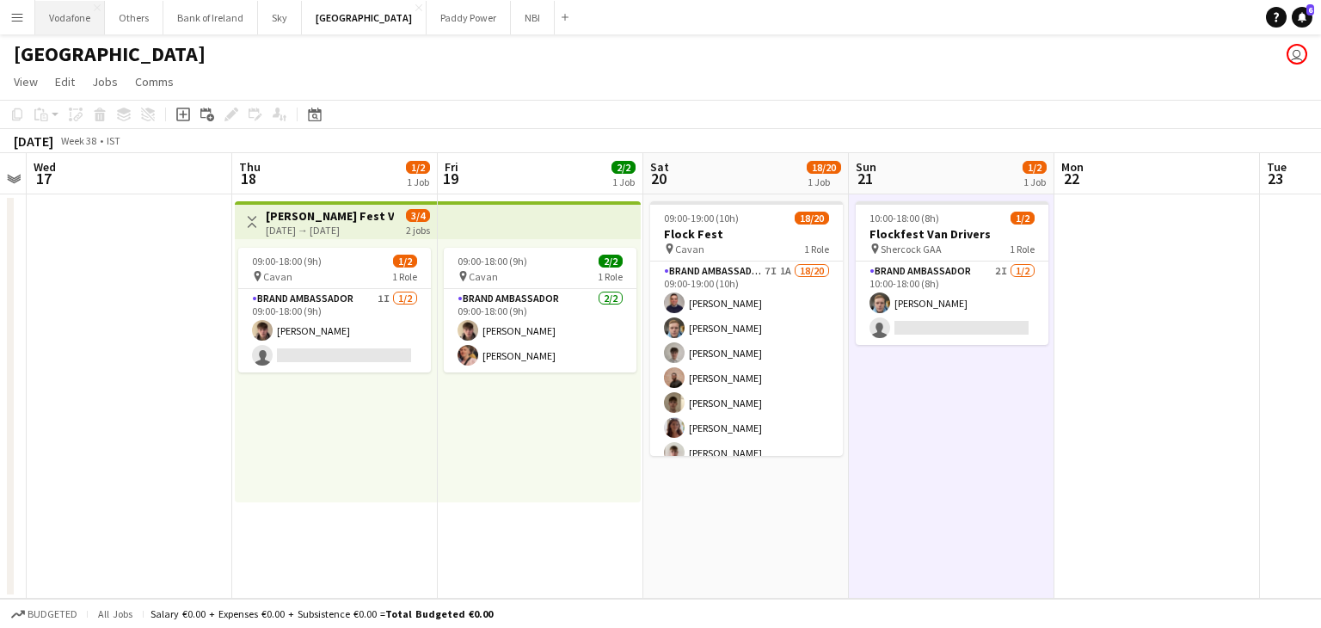 The width and height of the screenshot is (1321, 628). I want to click on span: 23, so click(1275, 178).